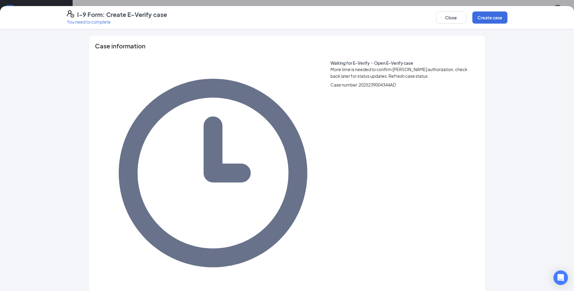 Image resolution: width=574 pixels, height=291 pixels. Describe the element at coordinates (71, 14) in the screenshot. I see `svg: FormI9EVerifyIcon` at that location.